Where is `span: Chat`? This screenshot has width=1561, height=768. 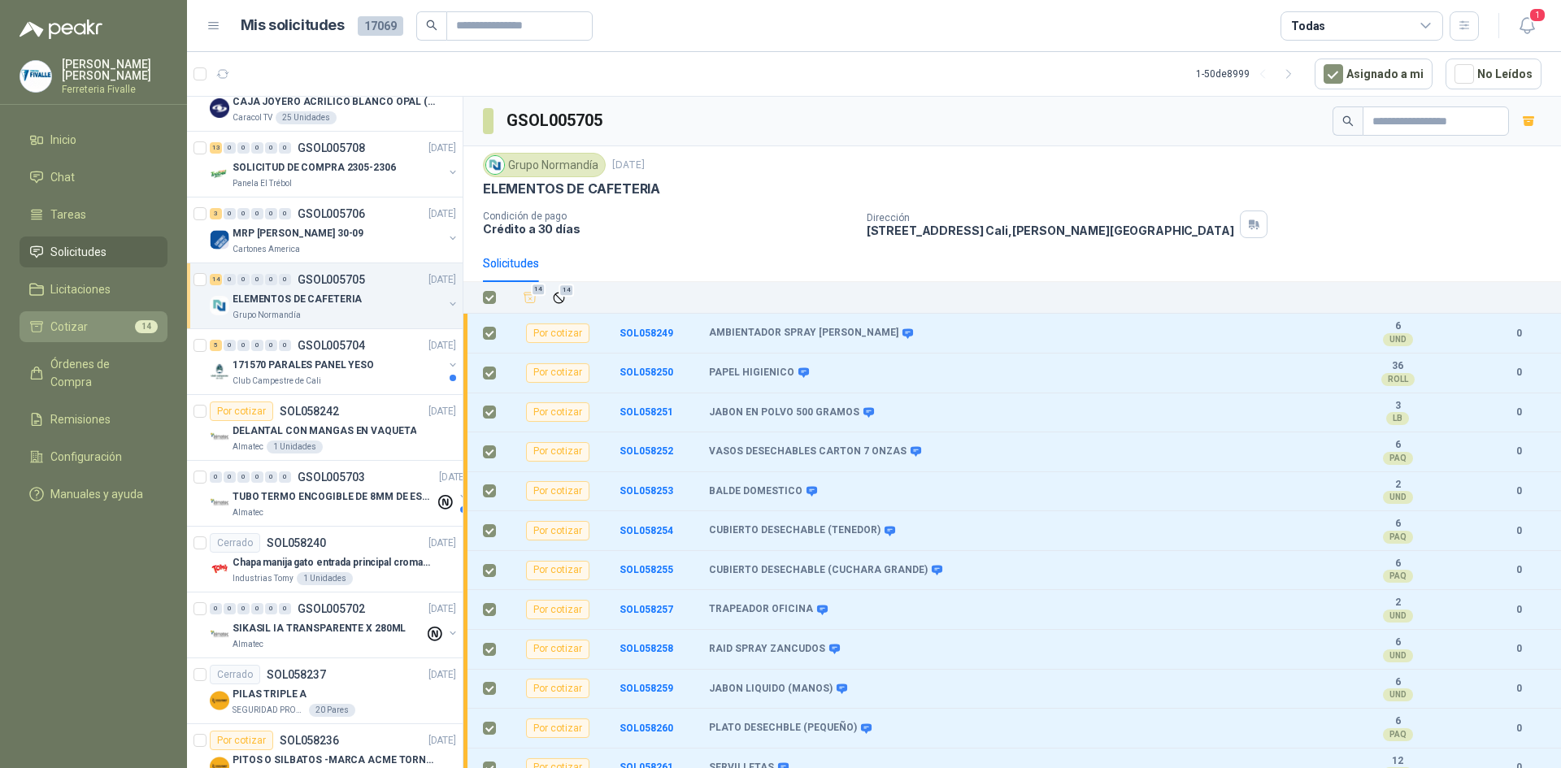 span: Chat is located at coordinates (63, 177).